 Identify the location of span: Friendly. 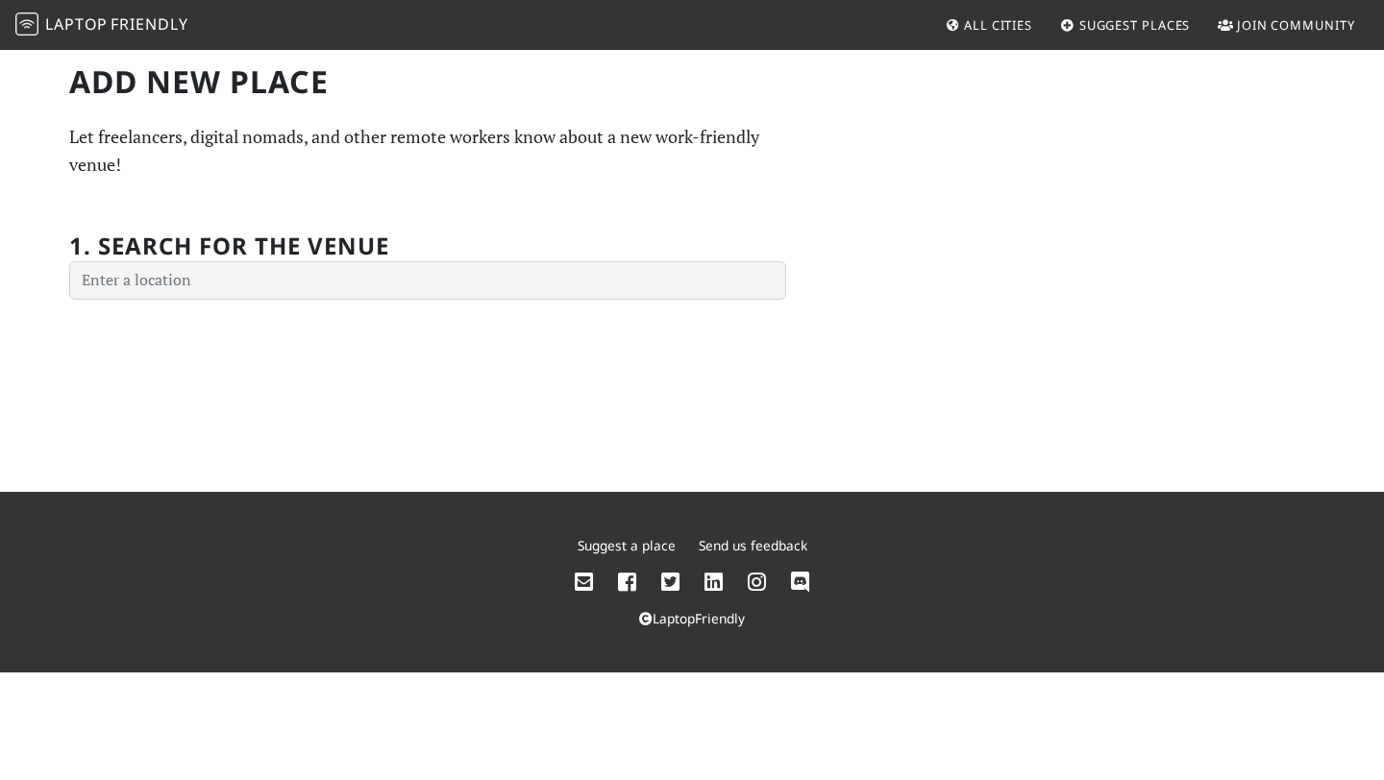
(149, 24).